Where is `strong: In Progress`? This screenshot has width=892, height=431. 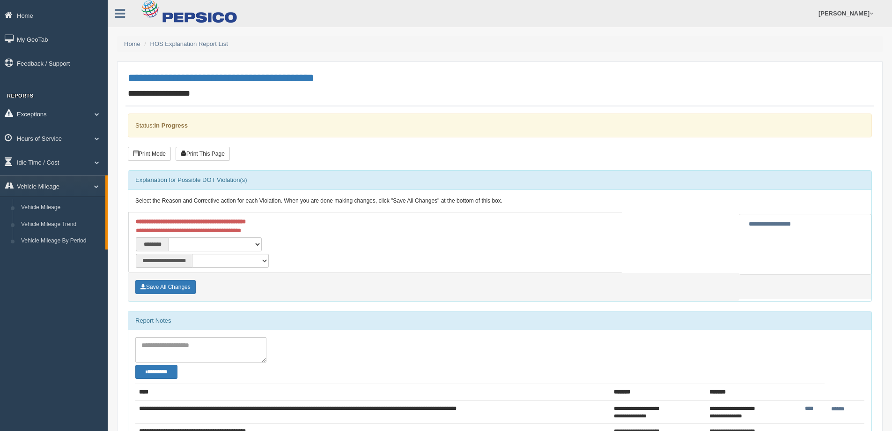
strong: In Progress is located at coordinates (171, 125).